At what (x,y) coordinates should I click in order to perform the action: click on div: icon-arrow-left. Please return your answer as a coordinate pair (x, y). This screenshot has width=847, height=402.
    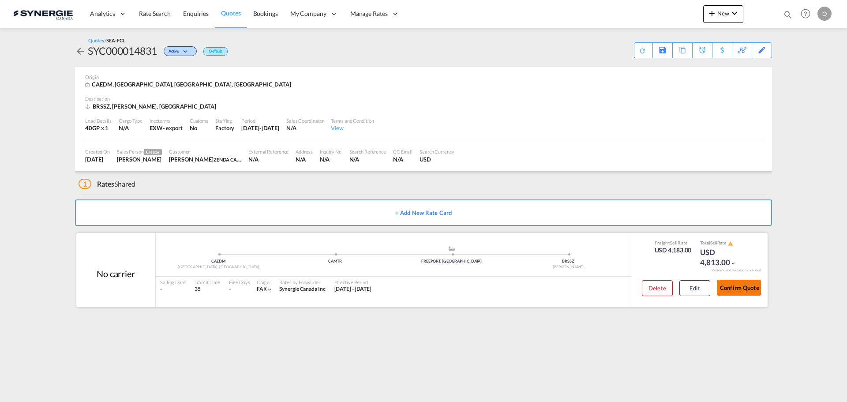
    Looking at the image, I should click on (81, 51).